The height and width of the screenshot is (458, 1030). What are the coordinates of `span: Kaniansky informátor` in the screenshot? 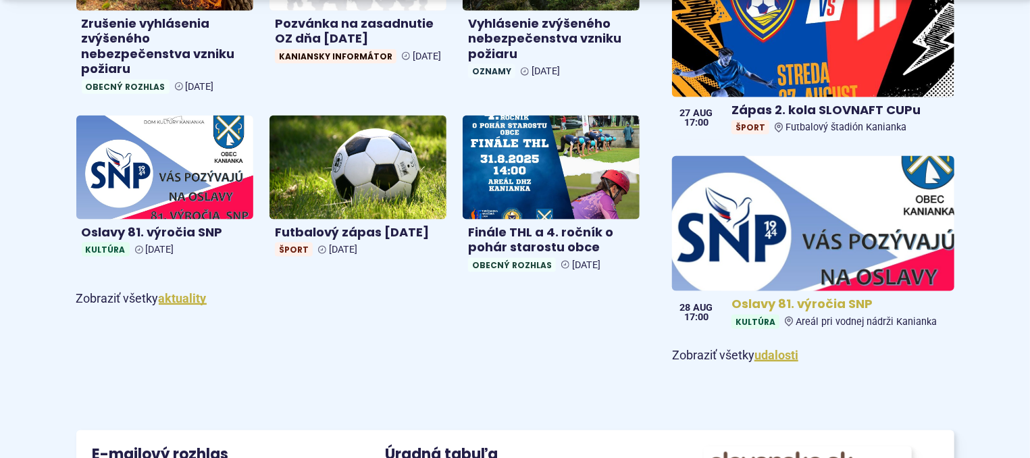 It's located at (336, 56).